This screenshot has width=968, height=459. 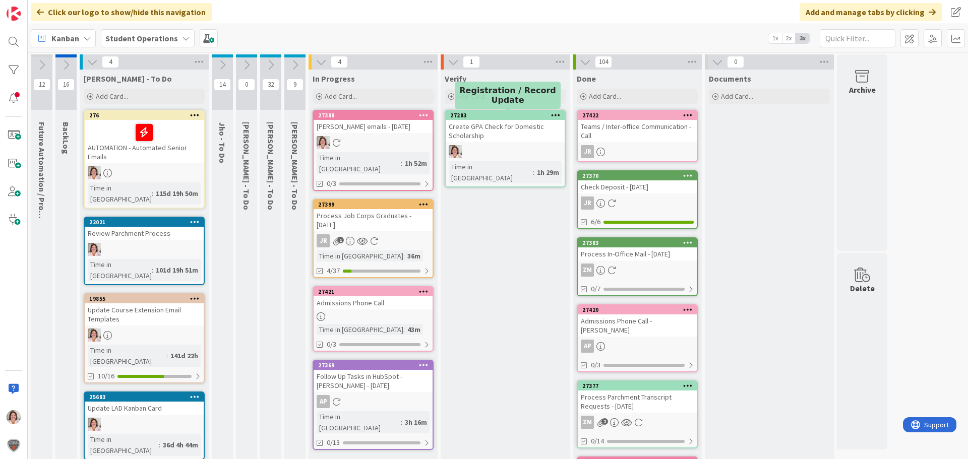 What do you see at coordinates (595, 289) in the screenshot?
I see `span: 0/7` at bounding box center [595, 289].